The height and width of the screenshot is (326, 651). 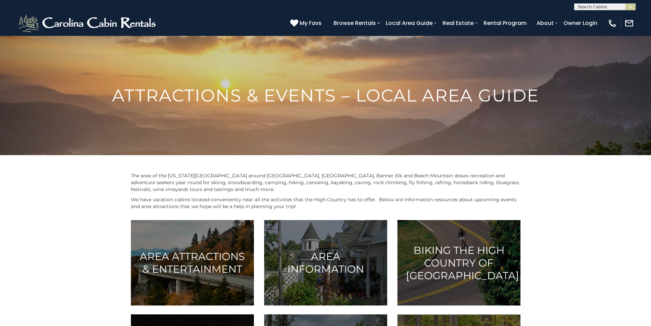 What do you see at coordinates (88, 23) in the screenshot?
I see `img: White-1-2.png` at bounding box center [88, 23].